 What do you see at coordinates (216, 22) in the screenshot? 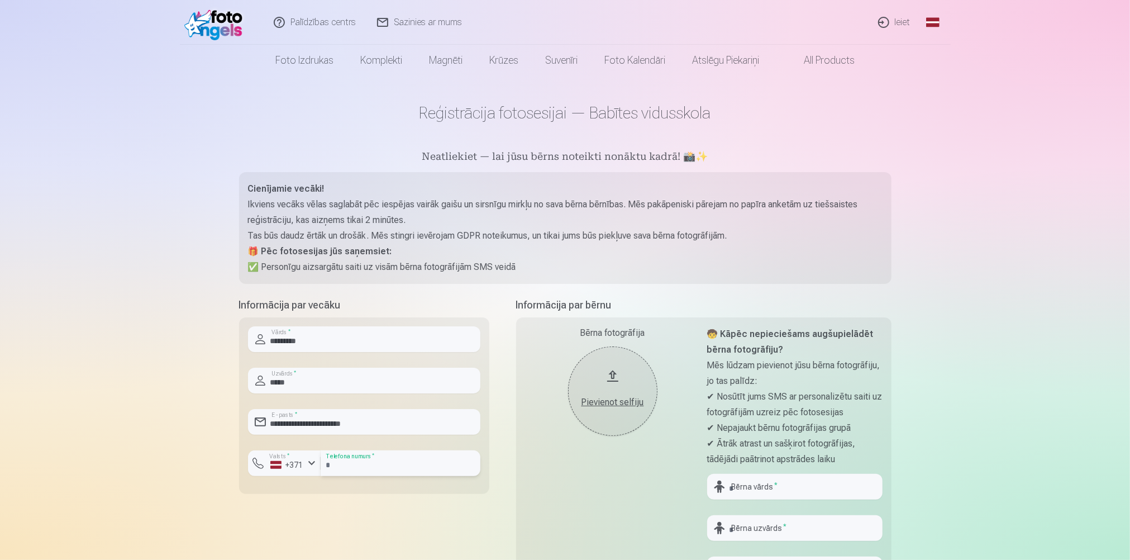
I see `img: /fa1` at bounding box center [216, 22].